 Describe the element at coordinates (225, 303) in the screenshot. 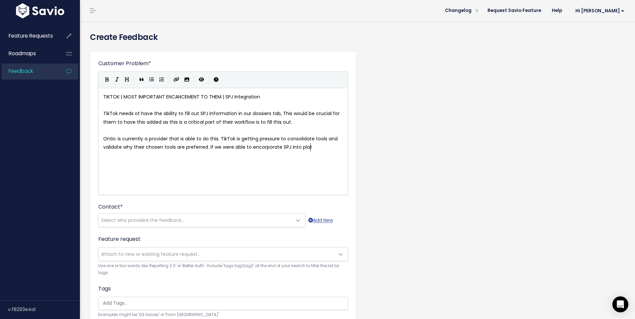

I see `input: Add Tags...` at that location.